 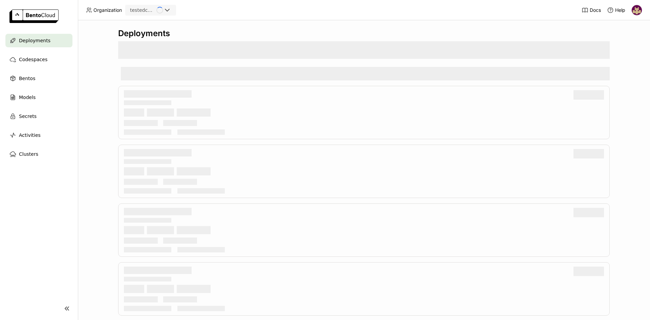 What do you see at coordinates (39, 135) in the screenshot?
I see `a: Activities` at bounding box center [39, 135].